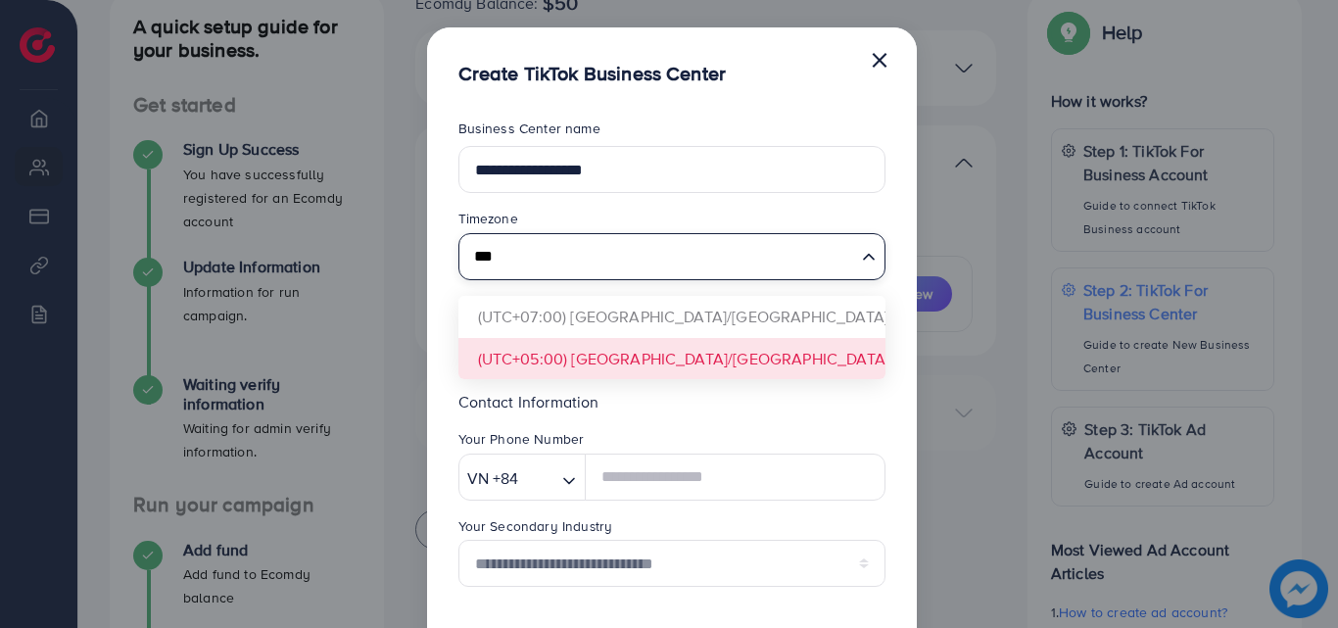  I want to click on label: Your Secondary Industry, so click(536, 526).